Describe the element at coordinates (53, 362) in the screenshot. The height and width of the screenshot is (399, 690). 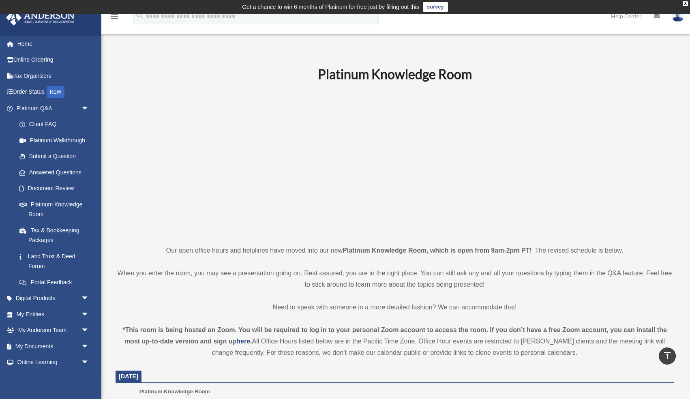
I see `a: Online Learningarrow_drop_down` at that location.